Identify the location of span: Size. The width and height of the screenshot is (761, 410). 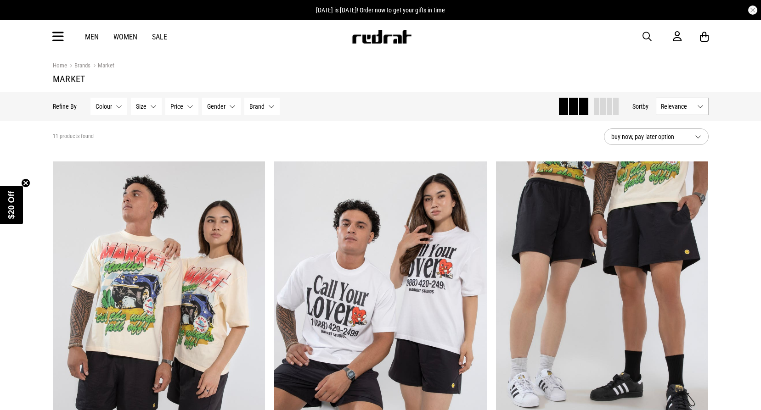
(141, 107).